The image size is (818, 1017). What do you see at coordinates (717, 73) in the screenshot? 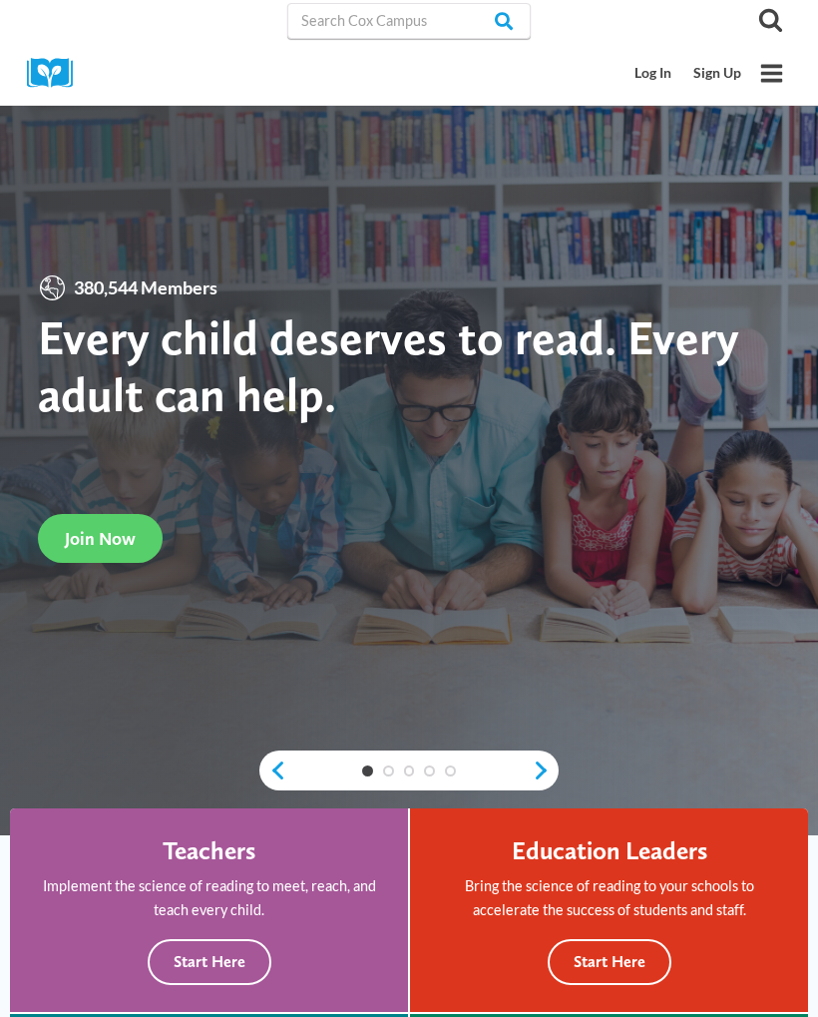
I see `a: Sign Up` at bounding box center [717, 73].